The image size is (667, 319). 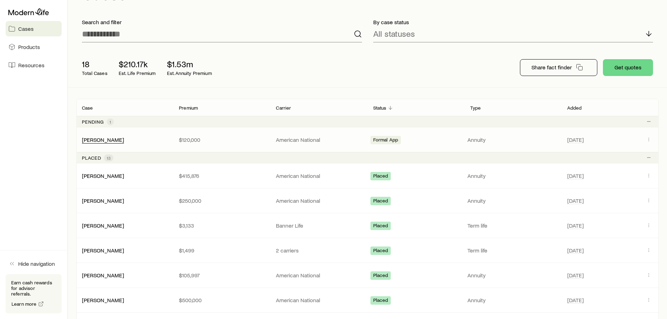 What do you see at coordinates (283, 108) in the screenshot?
I see `p: Carrier` at bounding box center [283, 108].